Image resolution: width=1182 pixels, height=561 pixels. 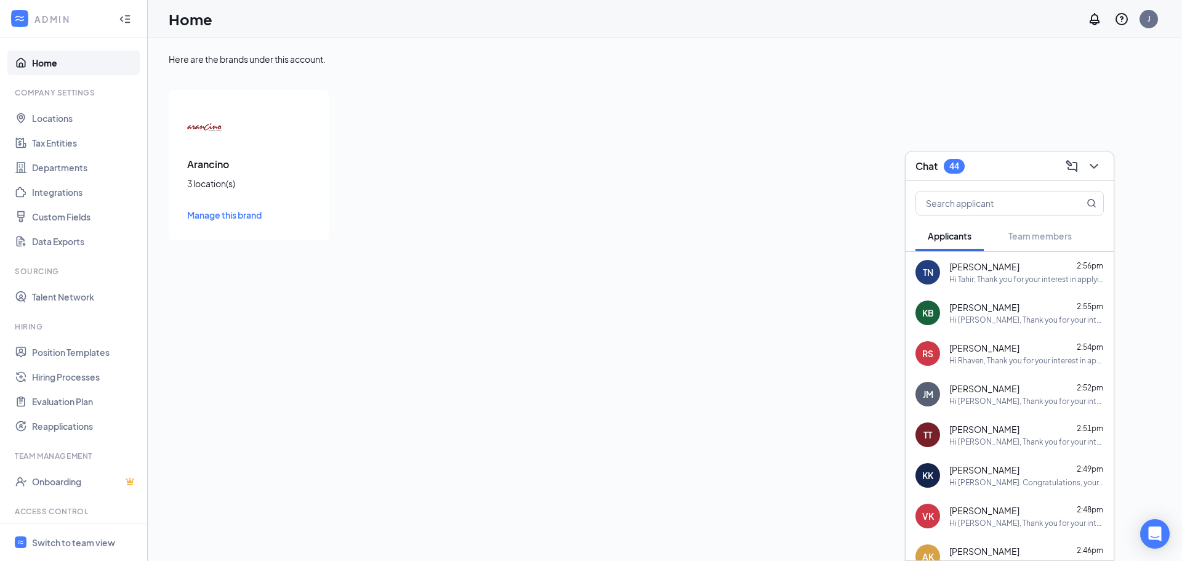 What do you see at coordinates (928, 475) in the screenshot?
I see `div: KK` at bounding box center [928, 475].